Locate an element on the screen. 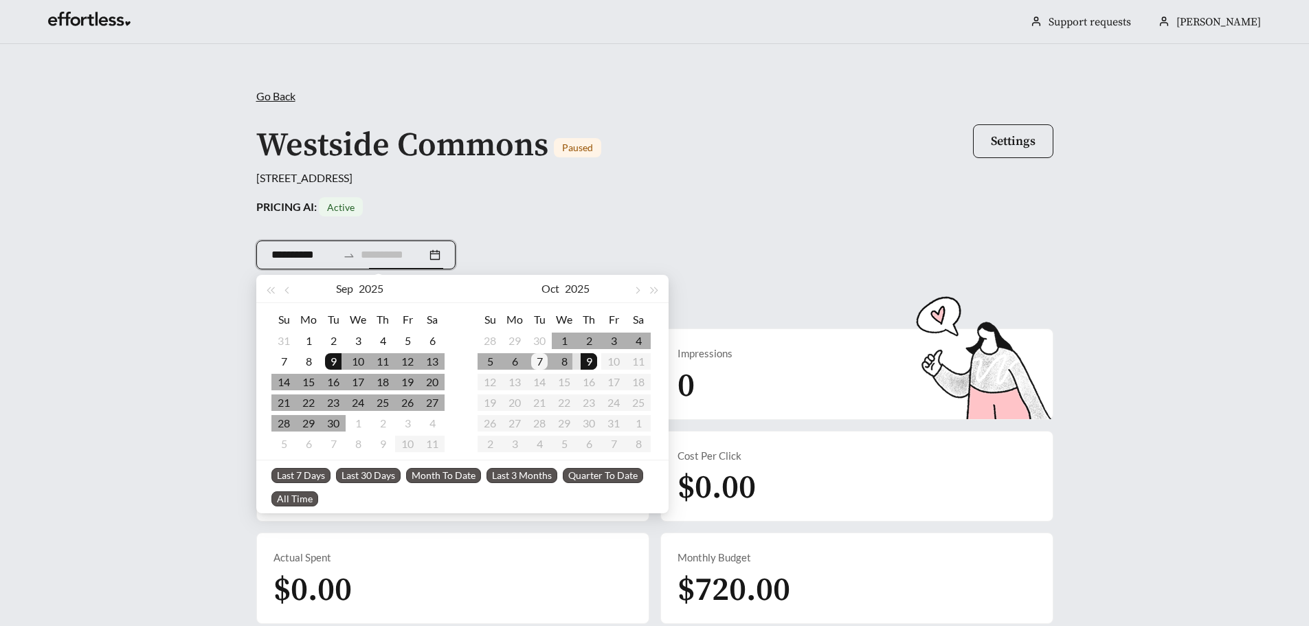 Image resolution: width=1309 pixels, height=626 pixels. td: 2025-09-09 is located at coordinates (333, 361).